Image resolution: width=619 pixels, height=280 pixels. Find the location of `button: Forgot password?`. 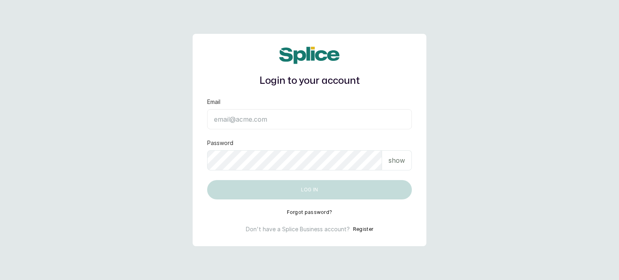

button: Forgot password? is located at coordinates (309, 212).